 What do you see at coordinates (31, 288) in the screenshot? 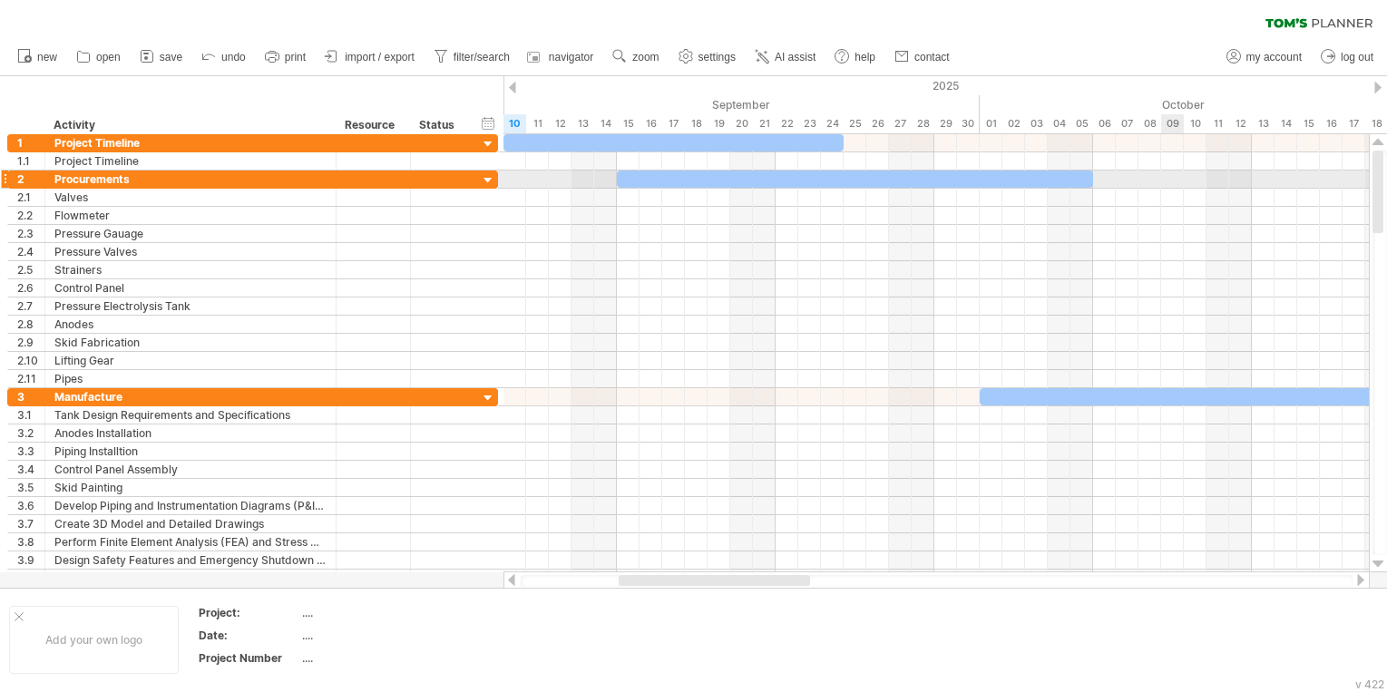
I see `div: 2.6` at bounding box center [31, 288].